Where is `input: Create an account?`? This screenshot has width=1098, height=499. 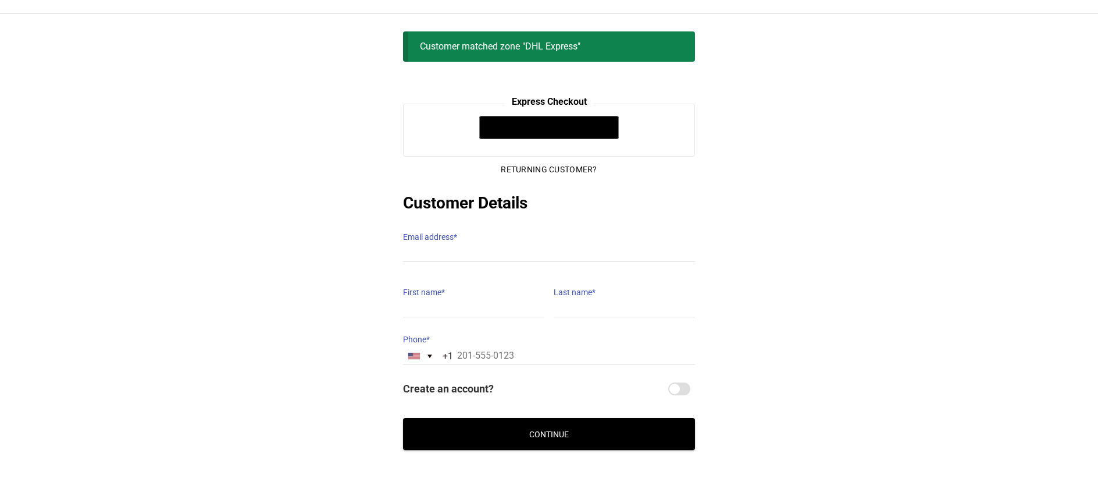 input: Create an account? is located at coordinates (679, 389).